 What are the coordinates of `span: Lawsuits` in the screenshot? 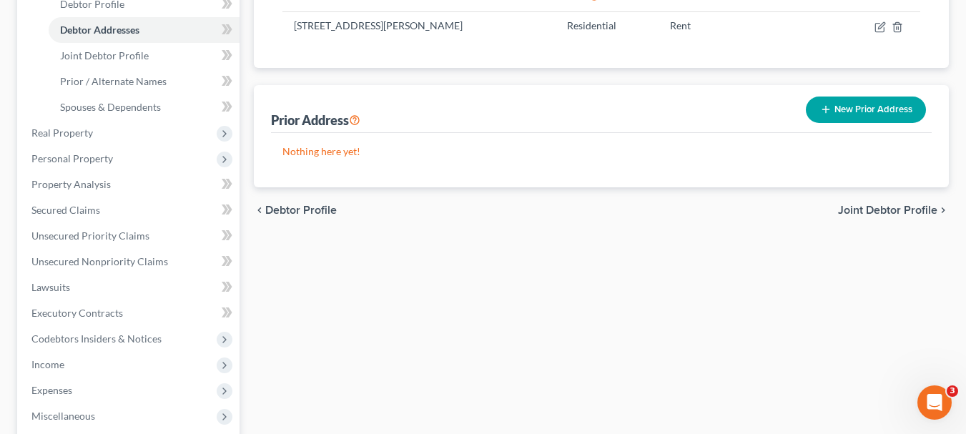 It's located at (51, 287).